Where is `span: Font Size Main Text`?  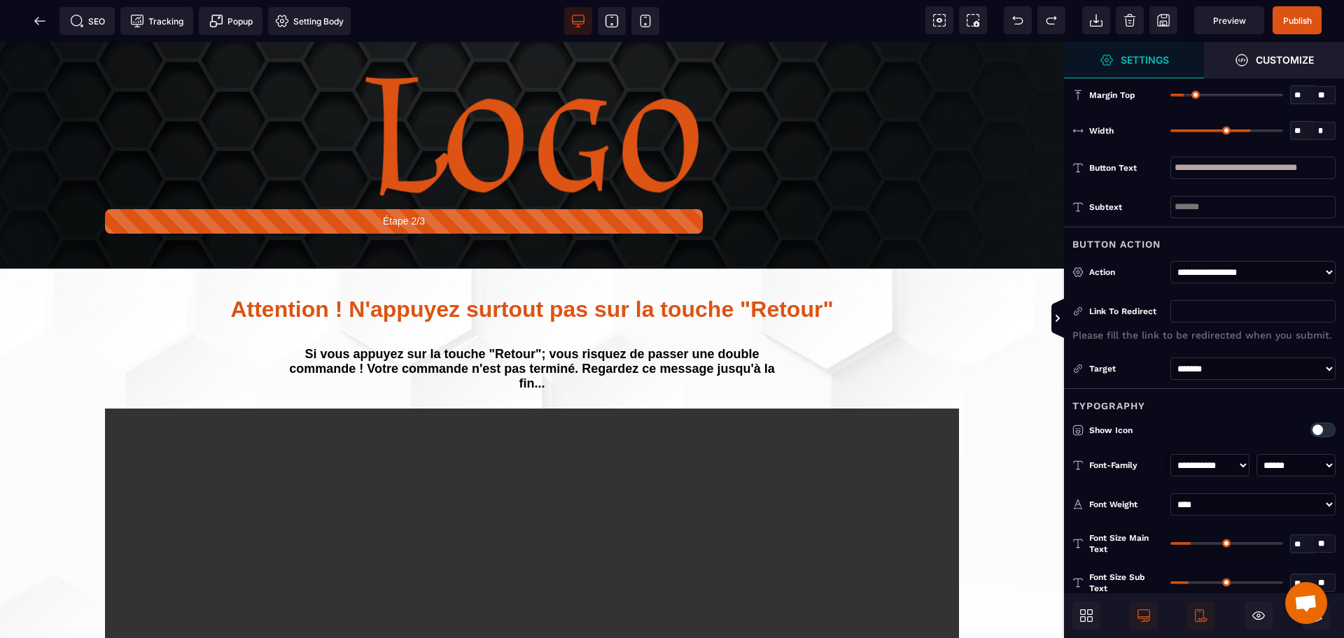 span: Font Size Main Text is located at coordinates (1126, 544).